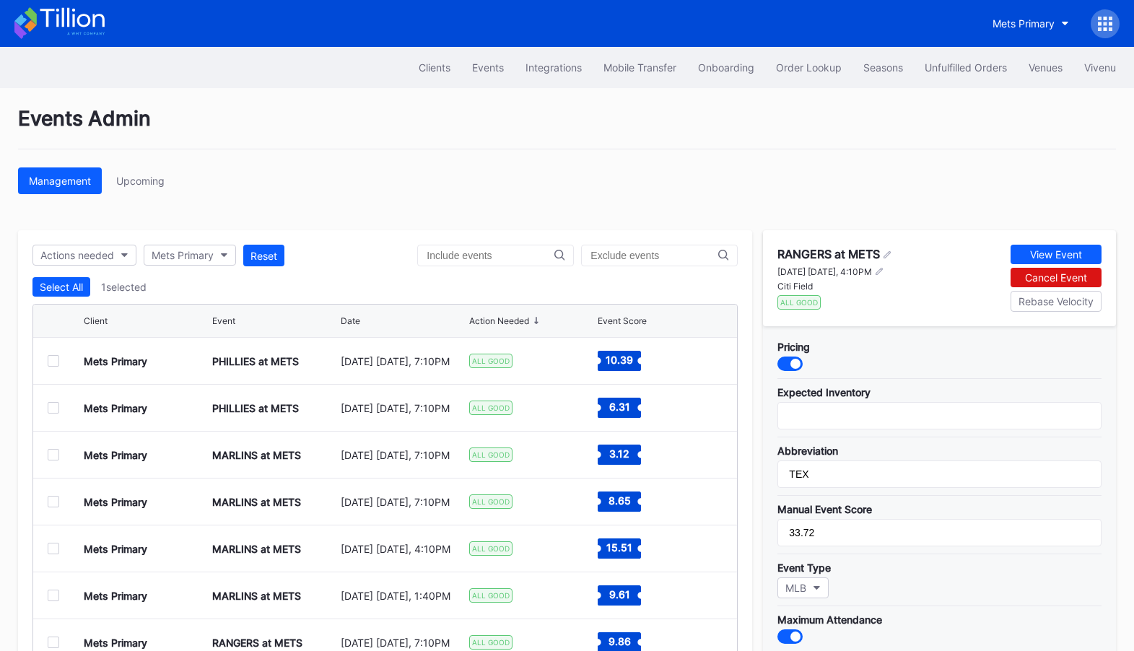  Describe the element at coordinates (640, 67) in the screenshot. I see `button: Mobile Transfer` at that location.